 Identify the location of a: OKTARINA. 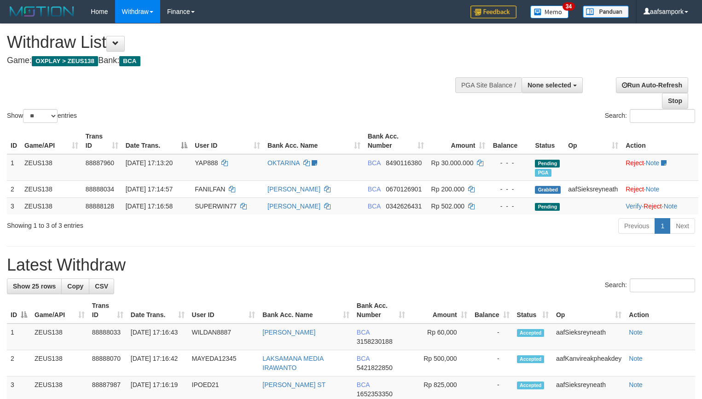
(284, 163).